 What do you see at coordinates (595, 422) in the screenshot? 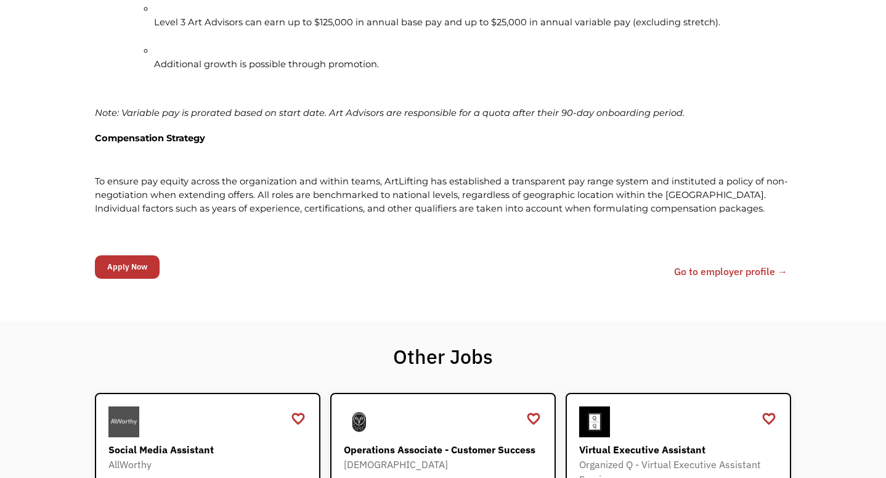
I see `img: Organized Q - Virtual Executive Assistant Services` at bounding box center [595, 422].